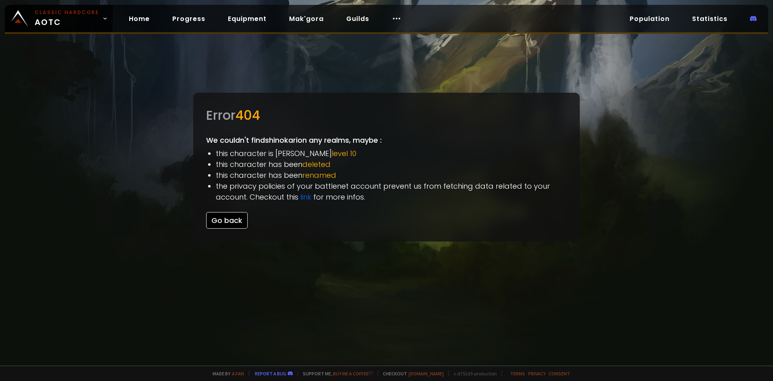 The width and height of the screenshot is (773, 381). Describe the element at coordinates (518, 373) in the screenshot. I see `a: Terms` at that location.